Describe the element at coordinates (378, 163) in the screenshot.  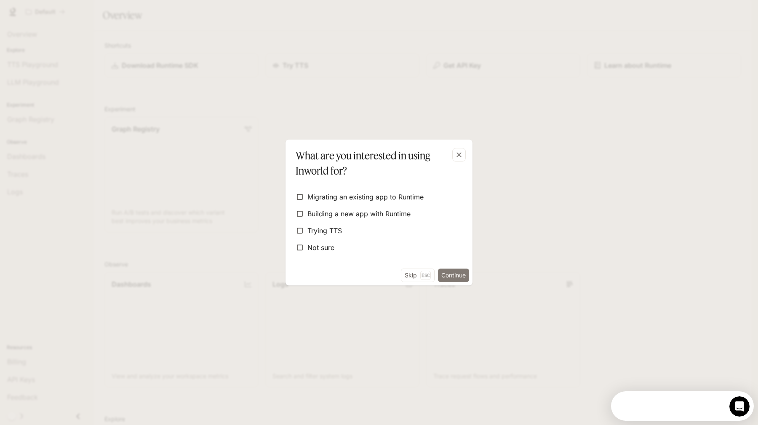
I see `p: What are you interested in using Inworld for?` at that location.